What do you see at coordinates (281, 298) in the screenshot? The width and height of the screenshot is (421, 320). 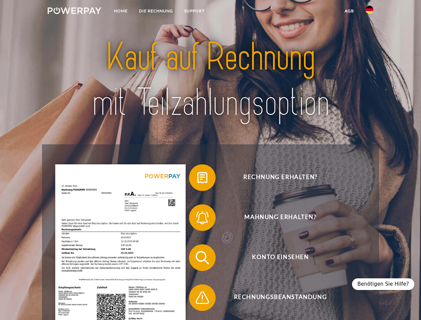 I see `span: Rechnungsbeanstandung` at bounding box center [281, 298].